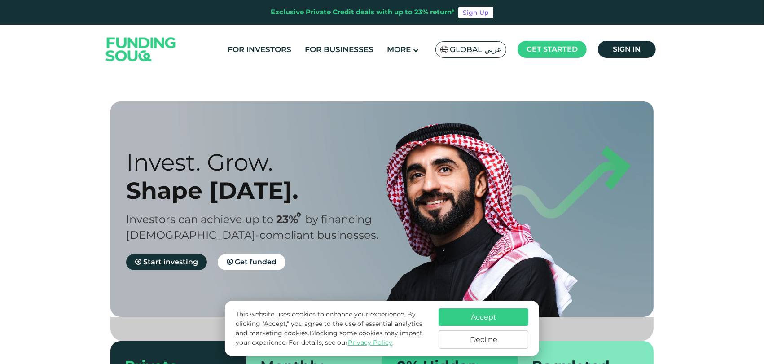 Image resolution: width=764 pixels, height=364 pixels. Describe the element at coordinates (444, 49) in the screenshot. I see `img: SA Flag` at that location.